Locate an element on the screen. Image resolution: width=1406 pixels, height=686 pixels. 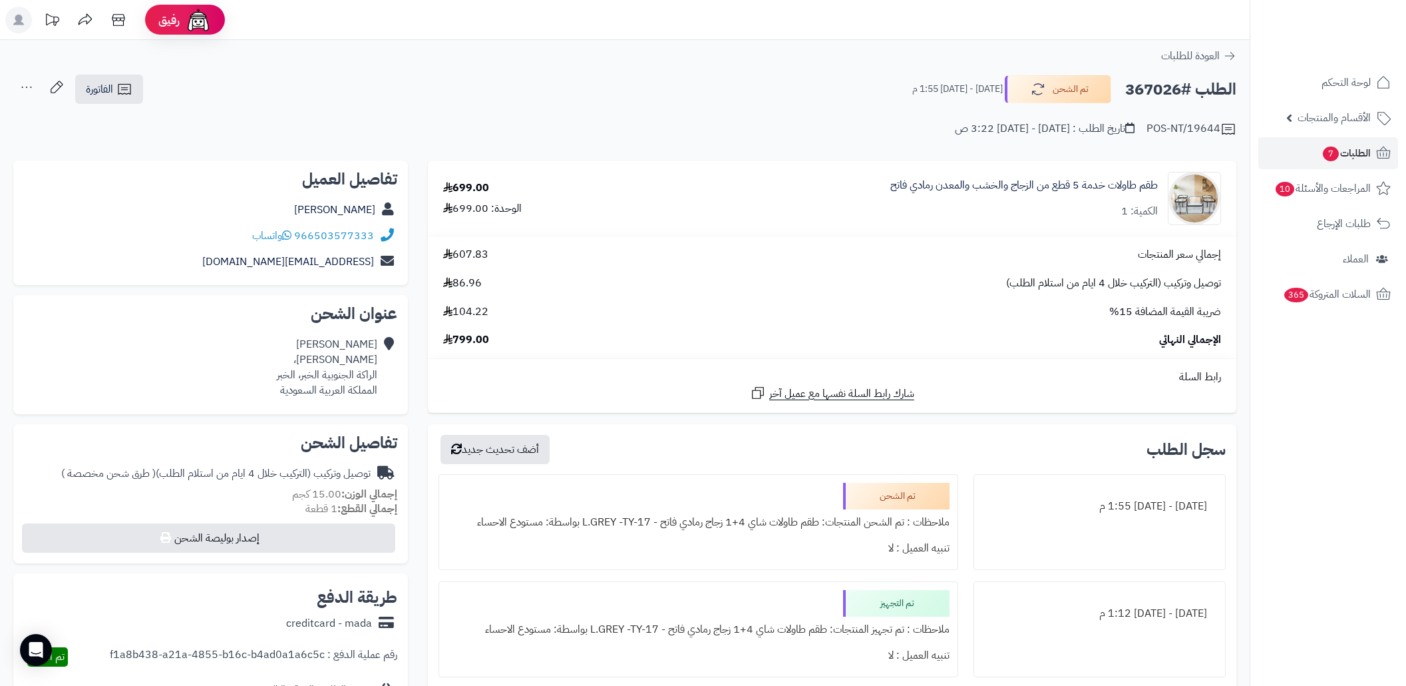
div: Open Intercom Messenger is located at coordinates (36, 650).